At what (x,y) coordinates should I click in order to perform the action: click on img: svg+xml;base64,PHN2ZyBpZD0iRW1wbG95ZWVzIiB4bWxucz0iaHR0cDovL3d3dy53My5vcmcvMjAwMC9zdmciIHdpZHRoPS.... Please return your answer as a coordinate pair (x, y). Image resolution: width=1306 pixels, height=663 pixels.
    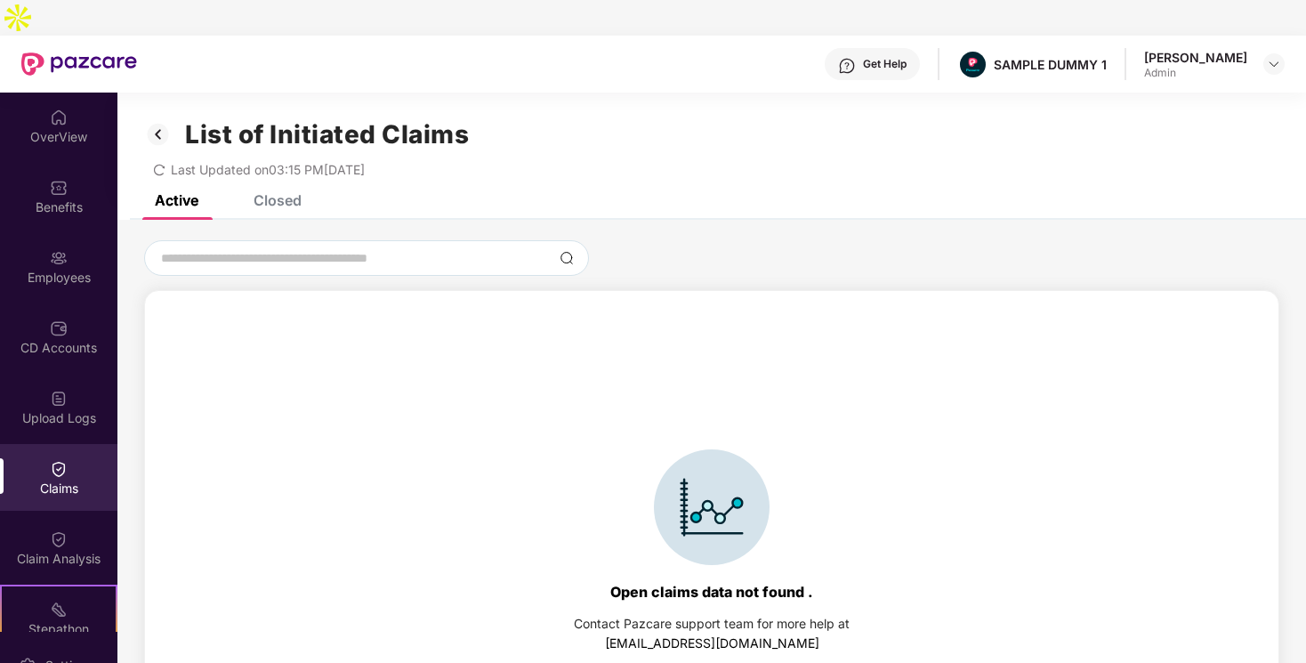
    Looking at the image, I should click on (59, 258).